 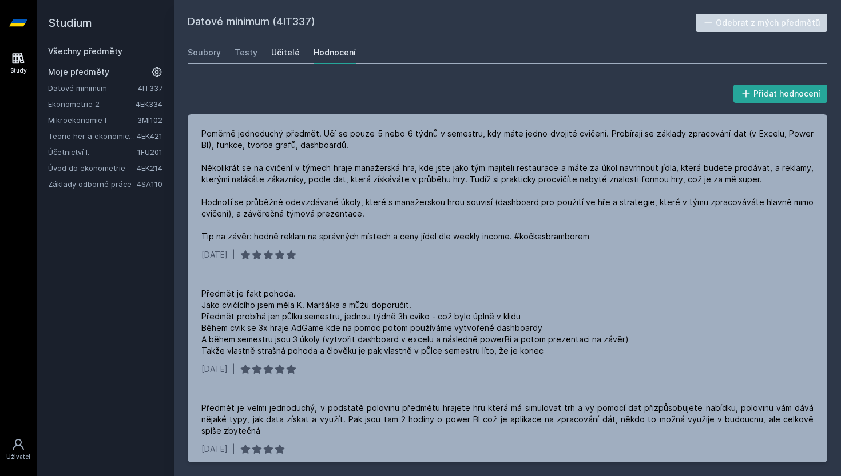 I want to click on a: 4EK421, so click(x=149, y=136).